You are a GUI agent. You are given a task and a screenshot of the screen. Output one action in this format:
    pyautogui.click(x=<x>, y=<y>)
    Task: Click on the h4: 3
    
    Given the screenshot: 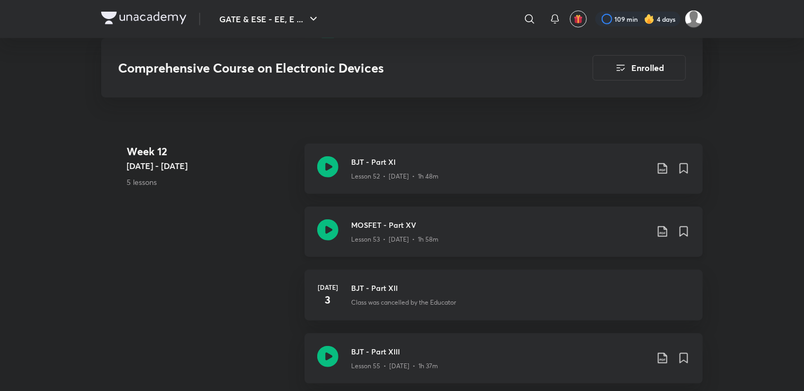 What is the action you would take?
    pyautogui.click(x=328, y=300)
    